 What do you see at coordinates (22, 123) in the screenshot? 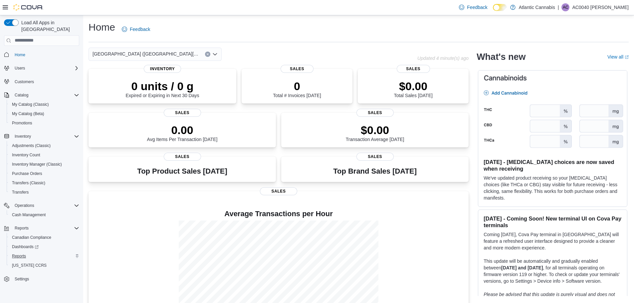
I see `a: Promotions` at bounding box center [22, 123].